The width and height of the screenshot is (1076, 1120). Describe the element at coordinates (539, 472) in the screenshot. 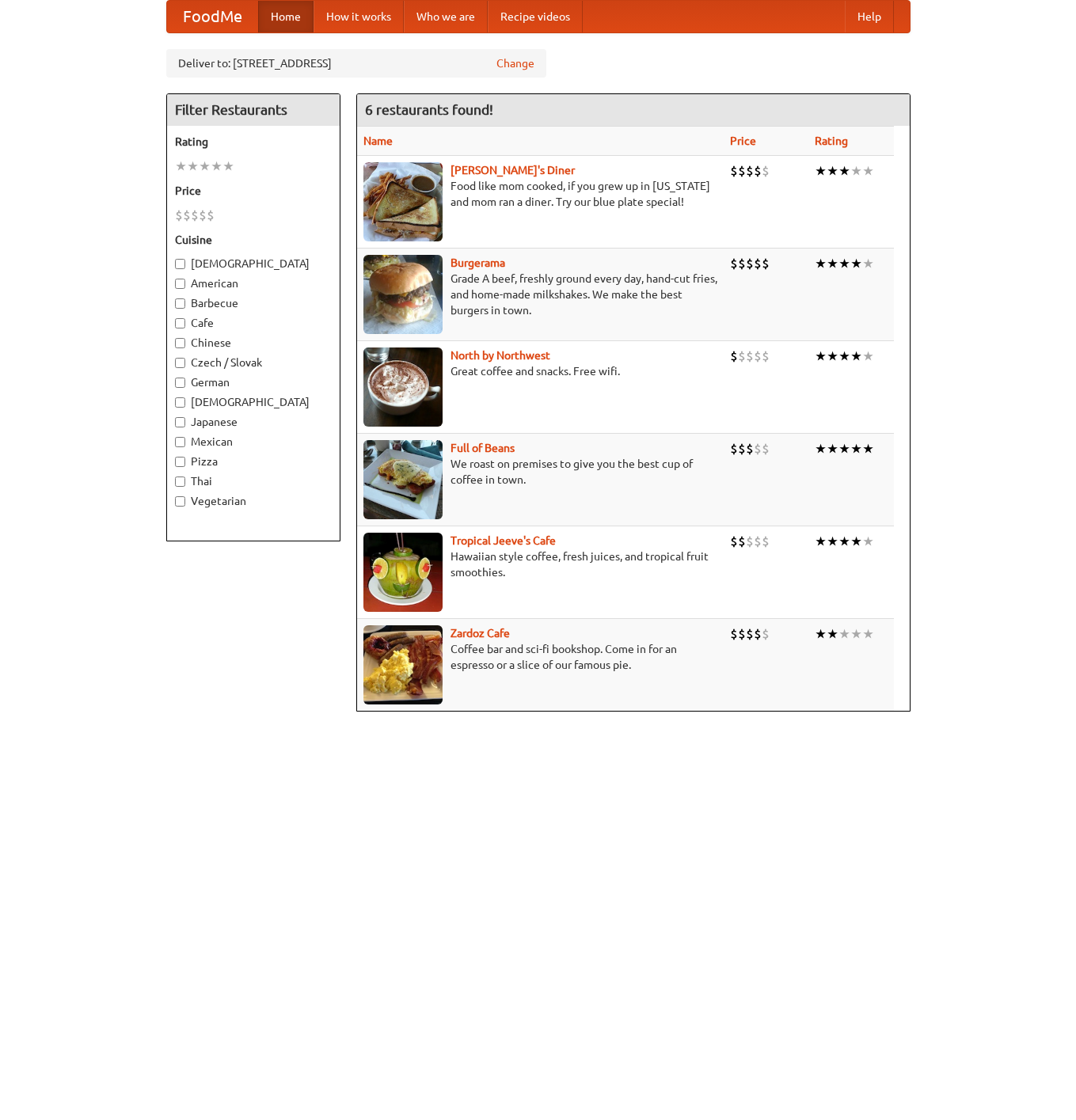

I see `p: We roast on premises to give you the best cup of coffee in town.` at that location.